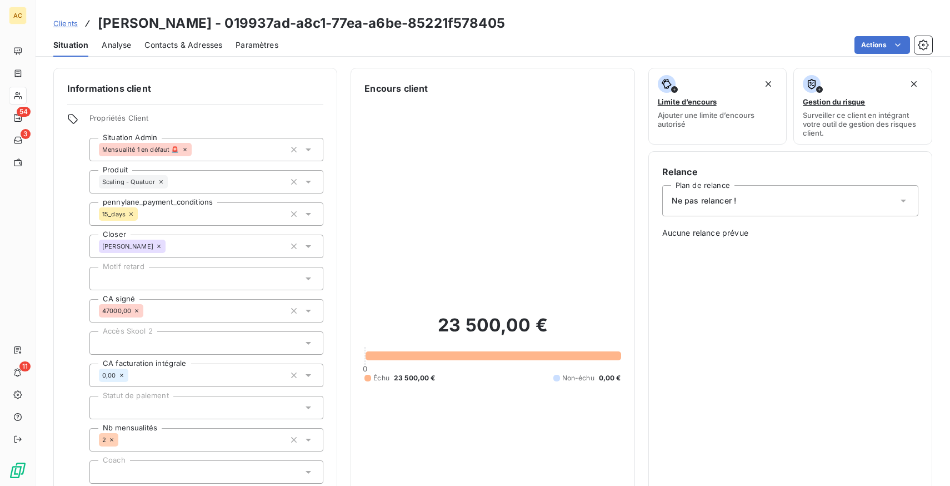  I want to click on button: Actions, so click(882, 45).